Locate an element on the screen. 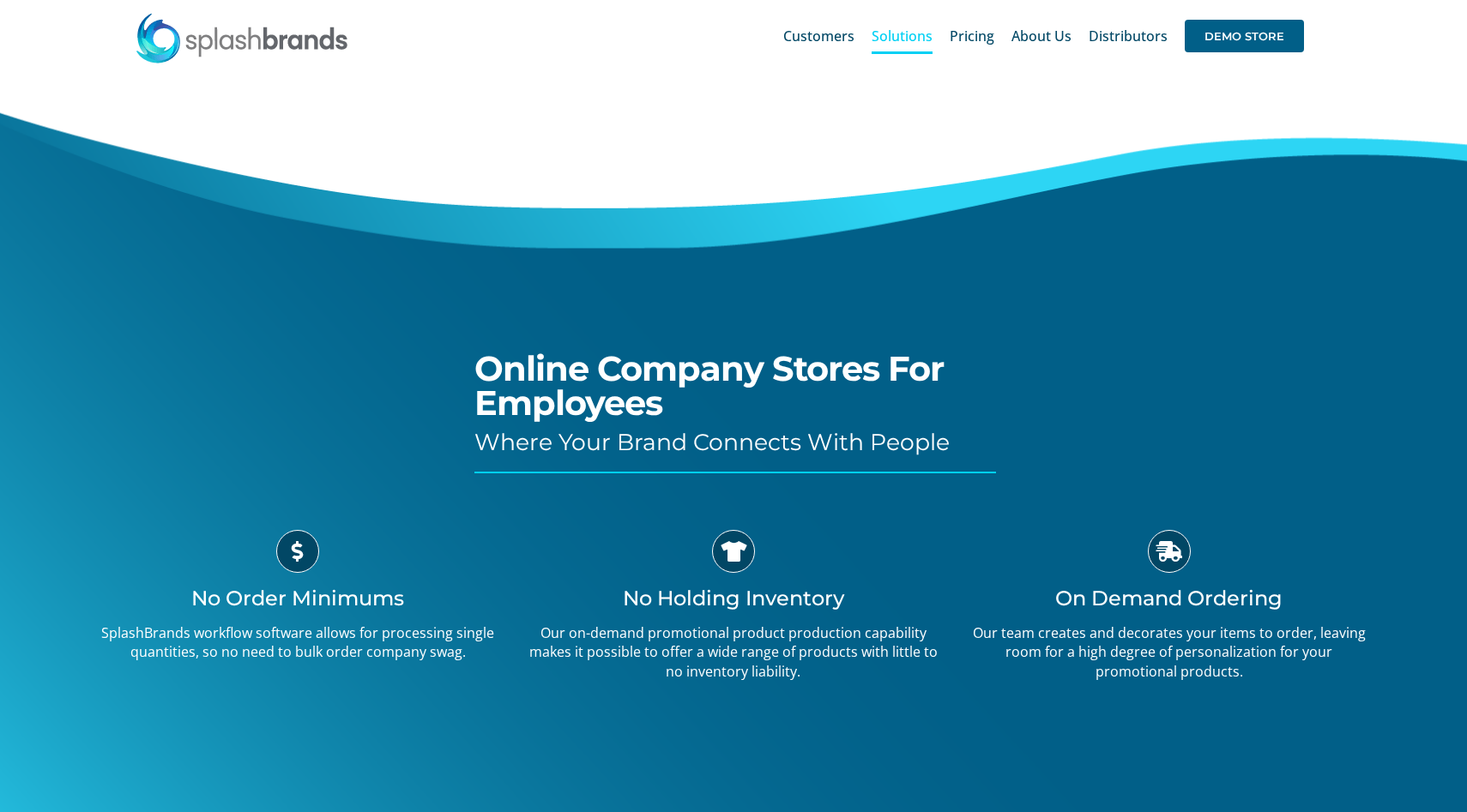  span: Online Company Stores For Employees is located at coordinates (709, 385).